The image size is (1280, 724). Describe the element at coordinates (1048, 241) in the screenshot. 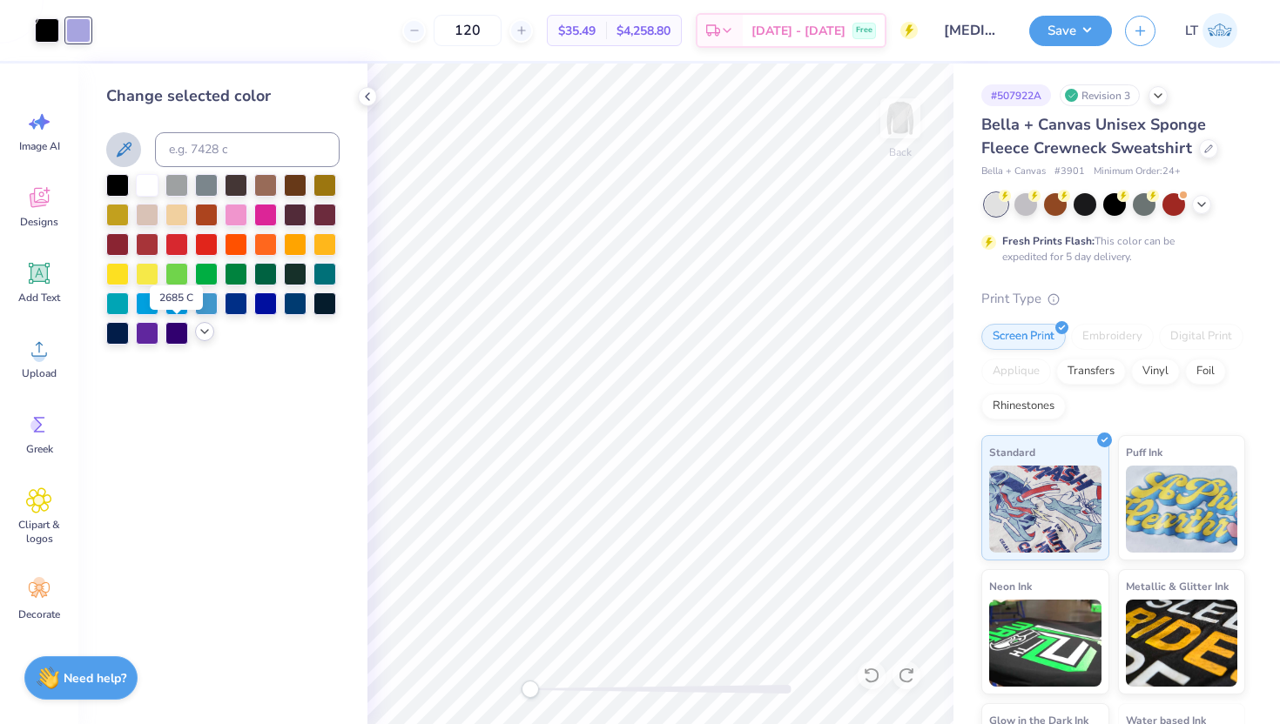

I see `strong: Fresh Prints Flash:` at that location.